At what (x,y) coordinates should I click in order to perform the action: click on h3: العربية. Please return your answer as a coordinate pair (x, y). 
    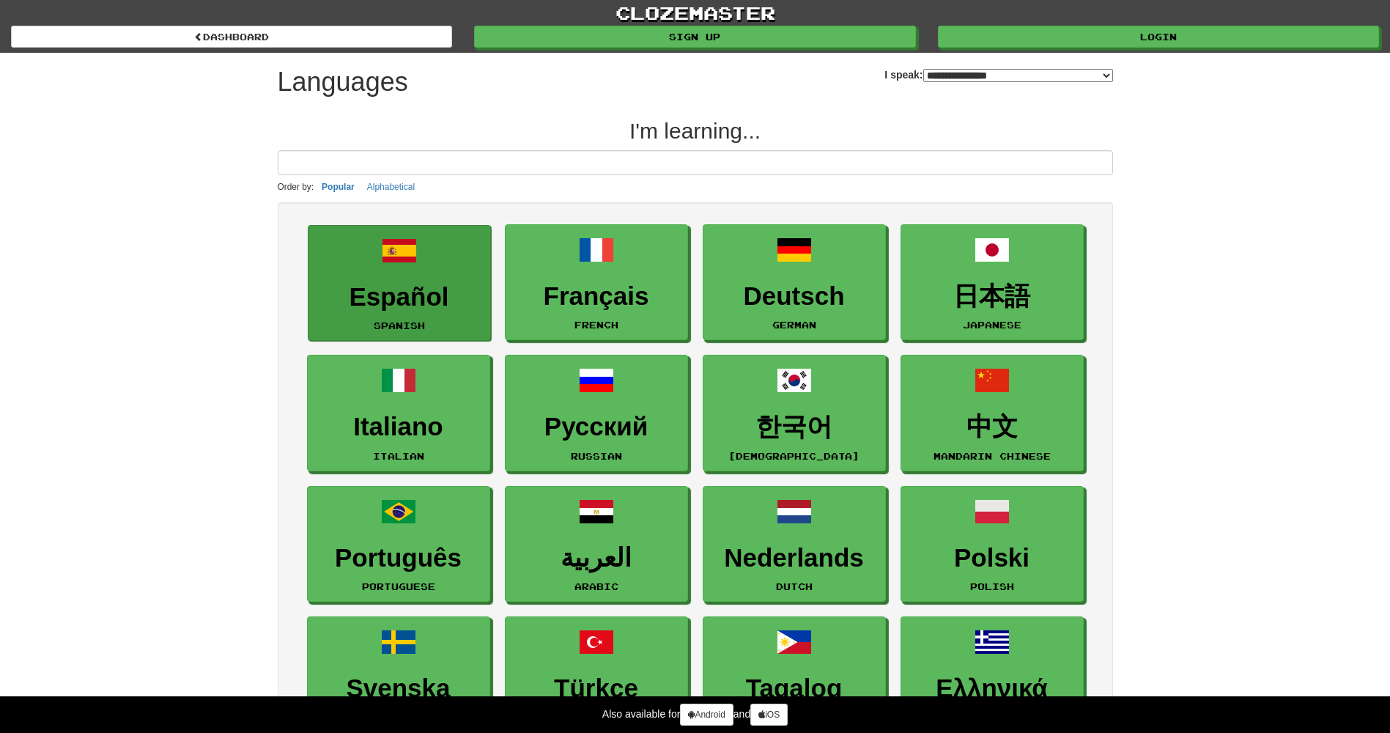
    Looking at the image, I should click on (597, 558).